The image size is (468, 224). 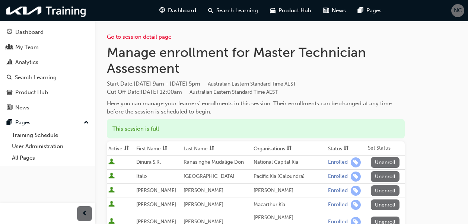 What do you see at coordinates (36, 77) in the screenshot?
I see `div: Search Learning` at bounding box center [36, 77].